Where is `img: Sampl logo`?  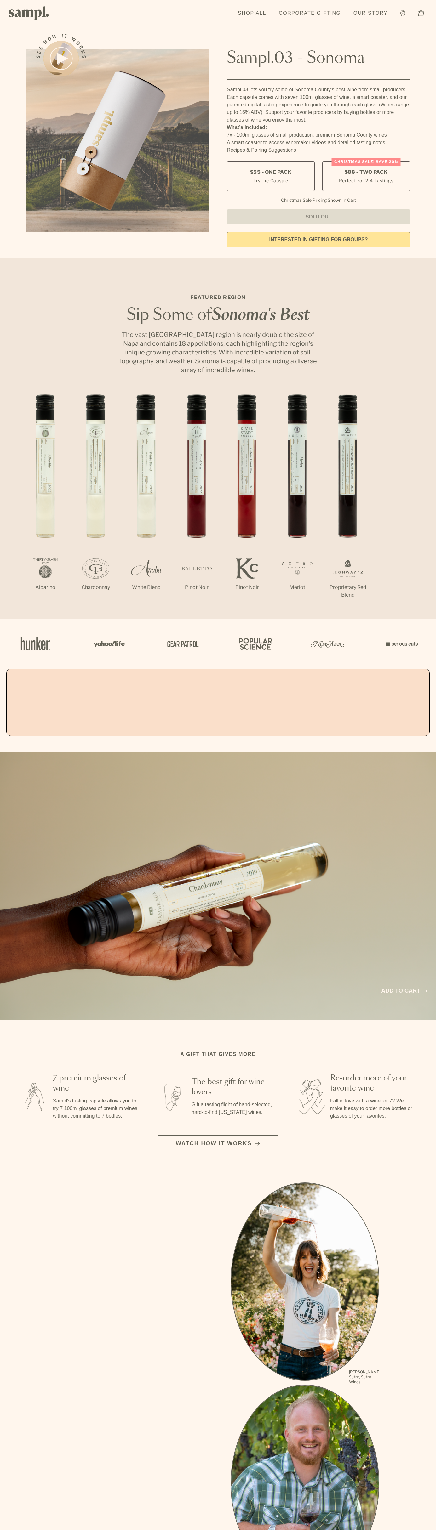
img: Sampl logo is located at coordinates (29, 13).